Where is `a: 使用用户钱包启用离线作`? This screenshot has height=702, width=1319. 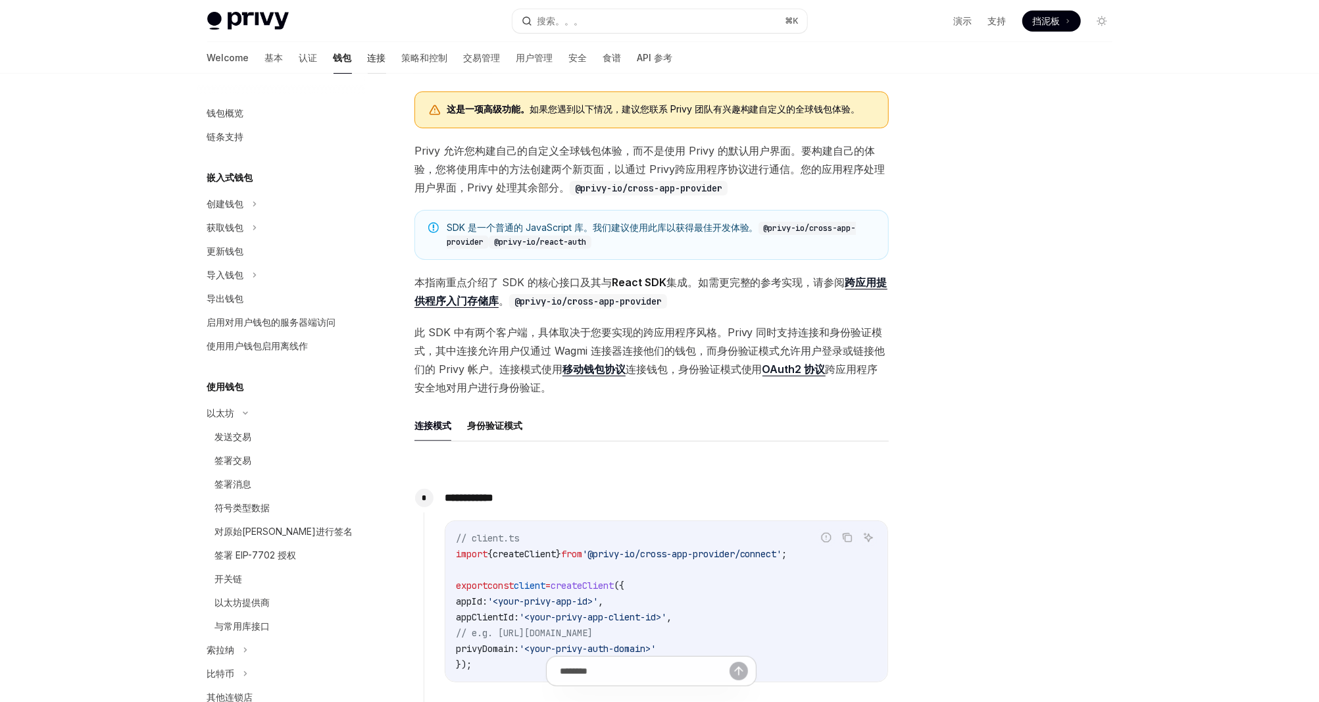 a: 使用用户钱包启用离线作 is located at coordinates (281, 346).